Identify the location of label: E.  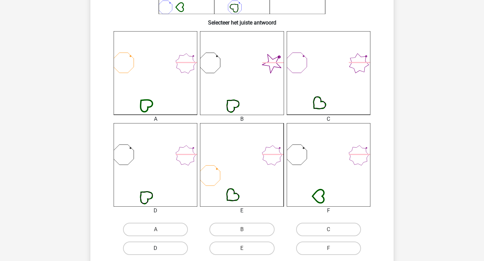
(242, 249).